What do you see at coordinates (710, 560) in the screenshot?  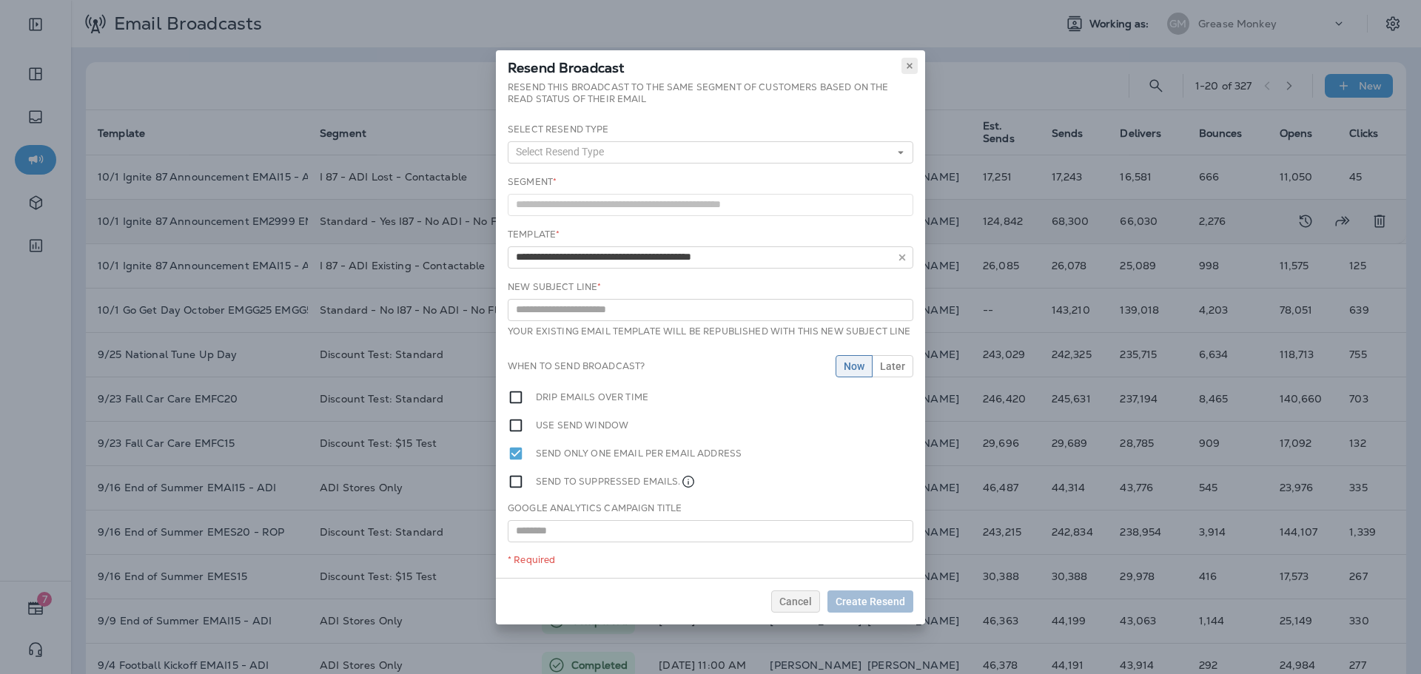 I see `div: * Required` at bounding box center [710, 560].